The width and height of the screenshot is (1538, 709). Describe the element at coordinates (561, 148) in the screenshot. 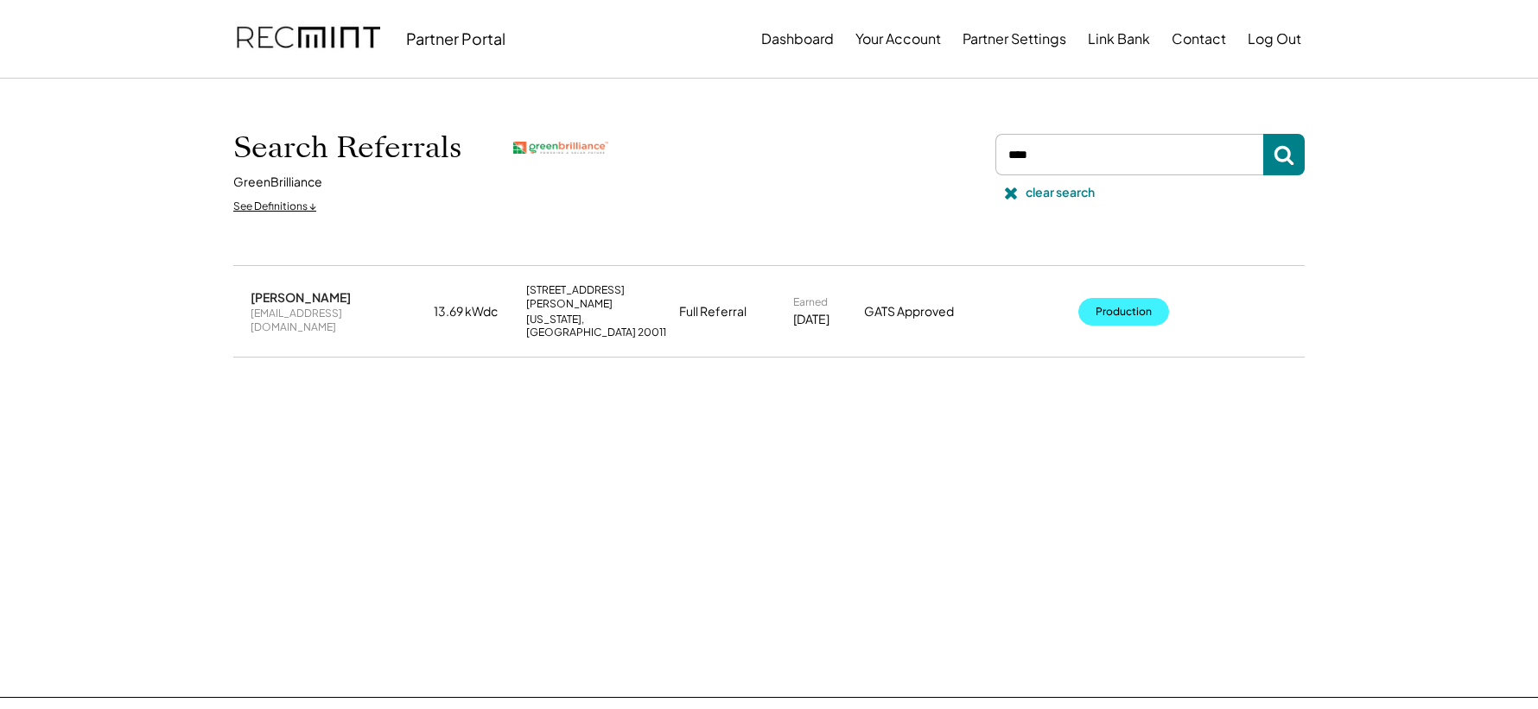

I see `img: greenbrilliance.png` at that location.